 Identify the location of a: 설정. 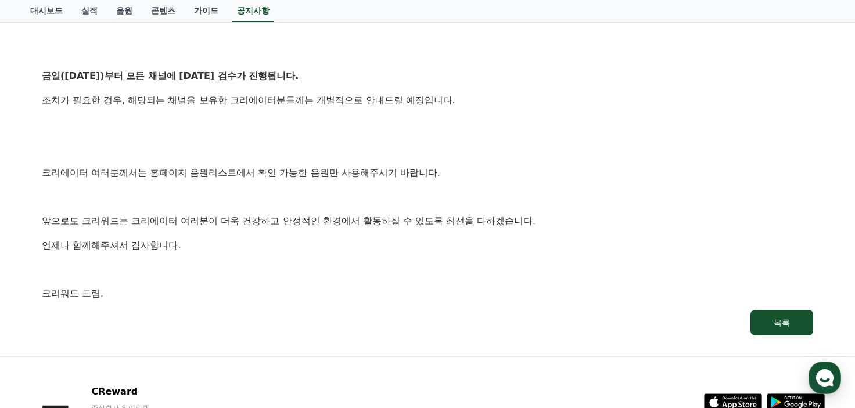
(186, 326).